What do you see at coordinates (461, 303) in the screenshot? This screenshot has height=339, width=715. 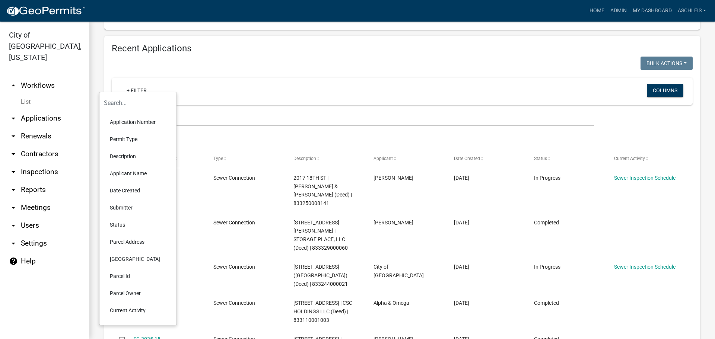 I see `span: 07/21/2025` at bounding box center [461, 303].